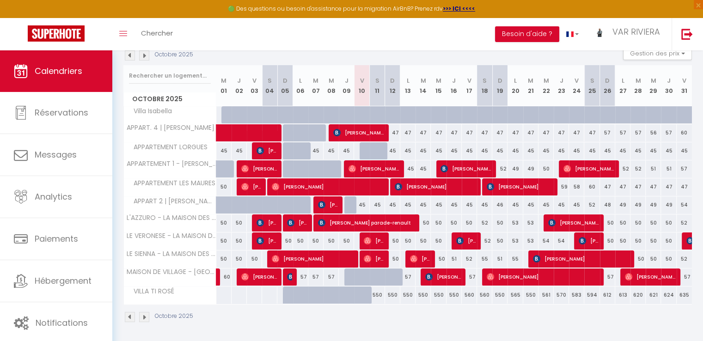 This screenshot has width=703, height=341. Describe the element at coordinates (592, 86) in the screenshot. I see `th: 25` at that location.